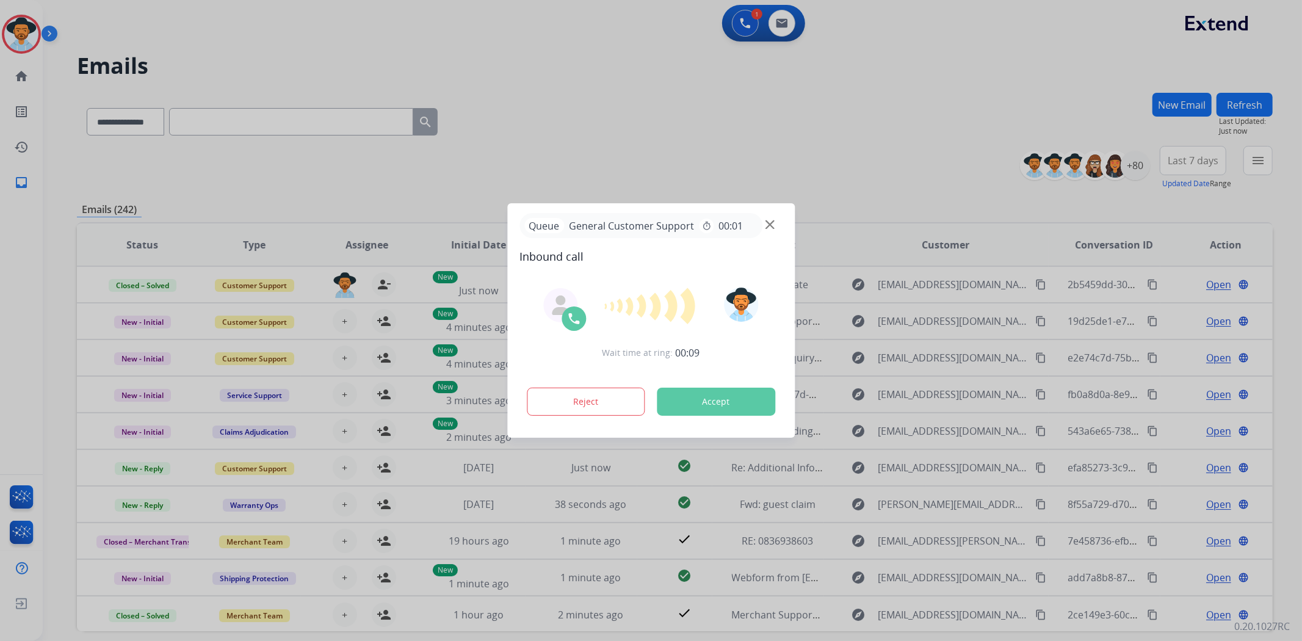  Describe the element at coordinates (716, 402) in the screenshot. I see `button: Accept` at that location.